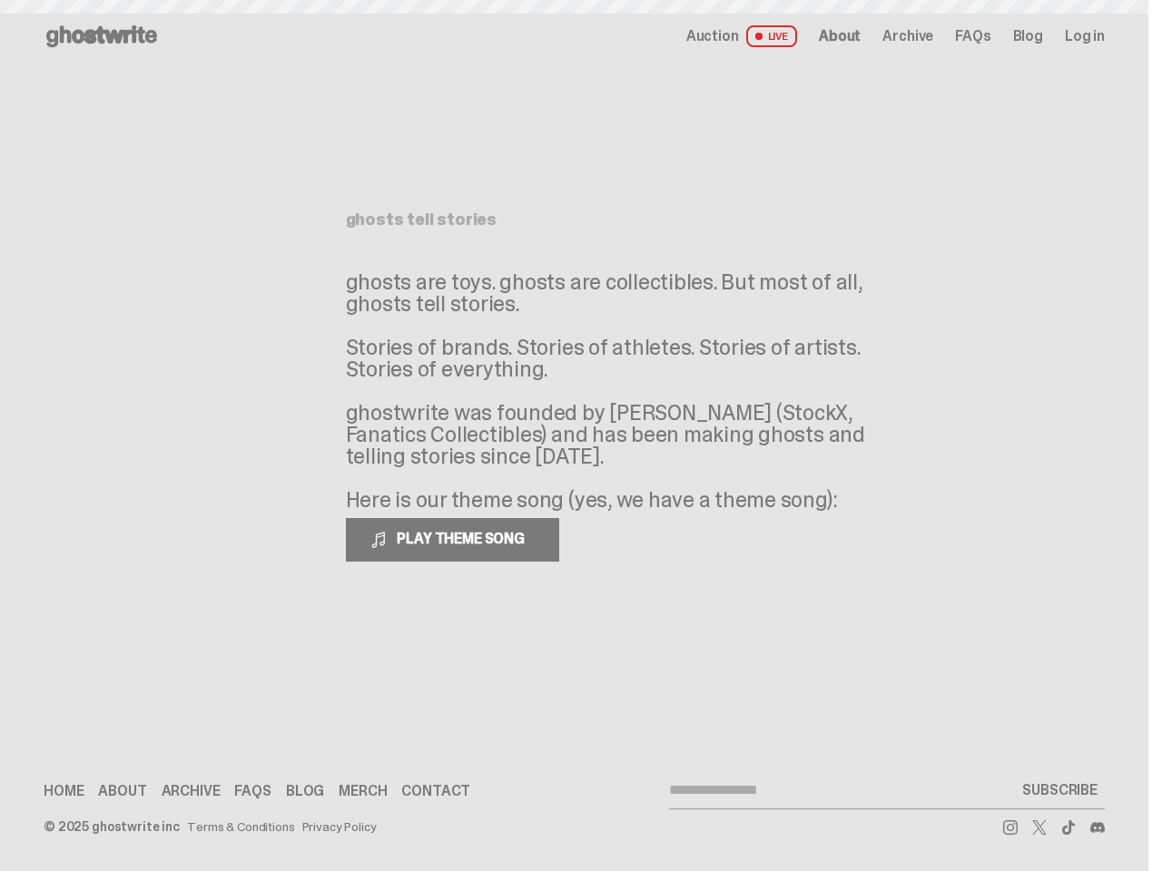  I want to click on span: About, so click(840, 36).